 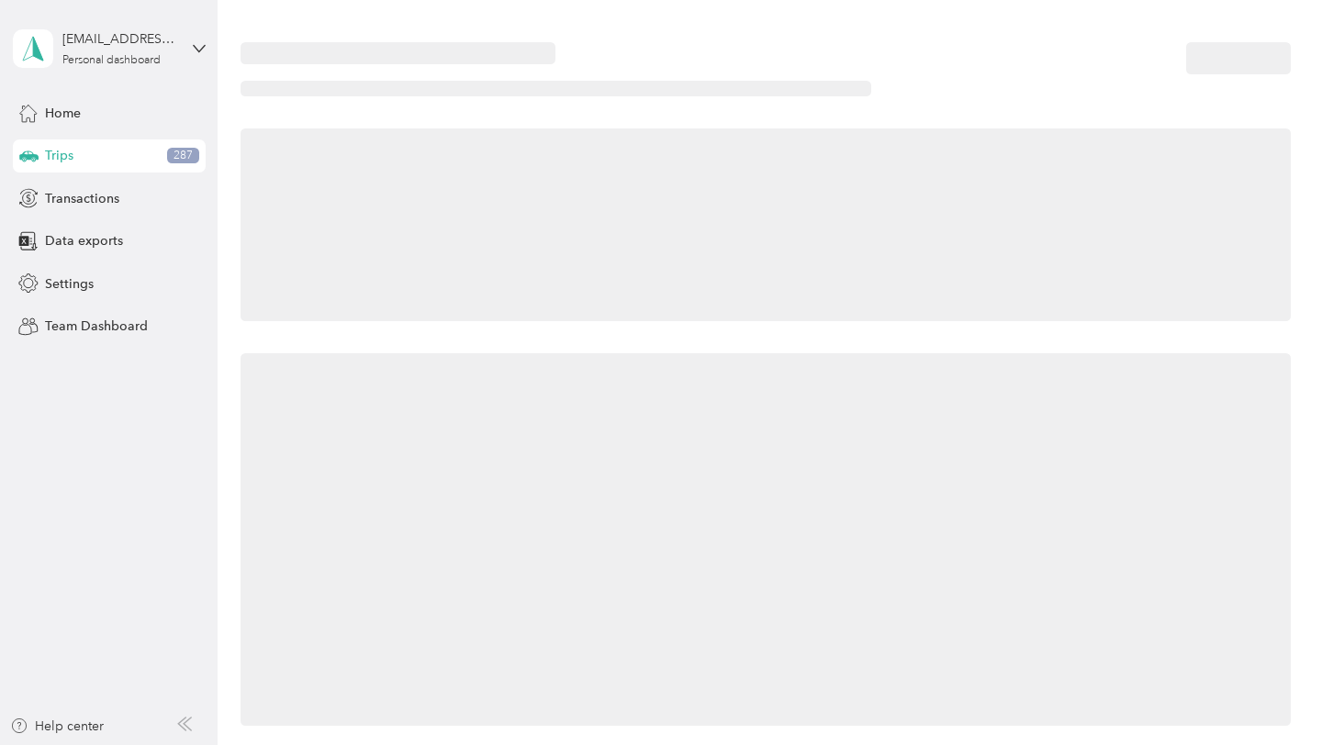 I want to click on span: Transactions, so click(x=82, y=198).